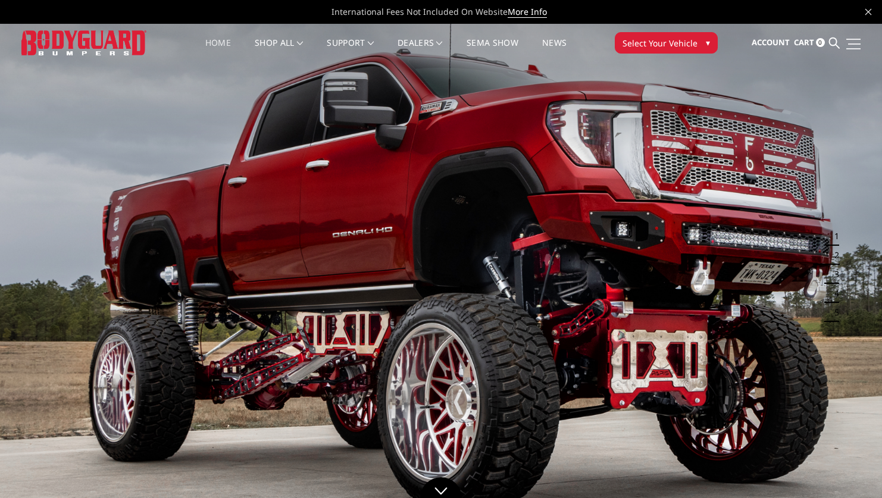  Describe the element at coordinates (527, 12) in the screenshot. I see `a: More Info` at that location.